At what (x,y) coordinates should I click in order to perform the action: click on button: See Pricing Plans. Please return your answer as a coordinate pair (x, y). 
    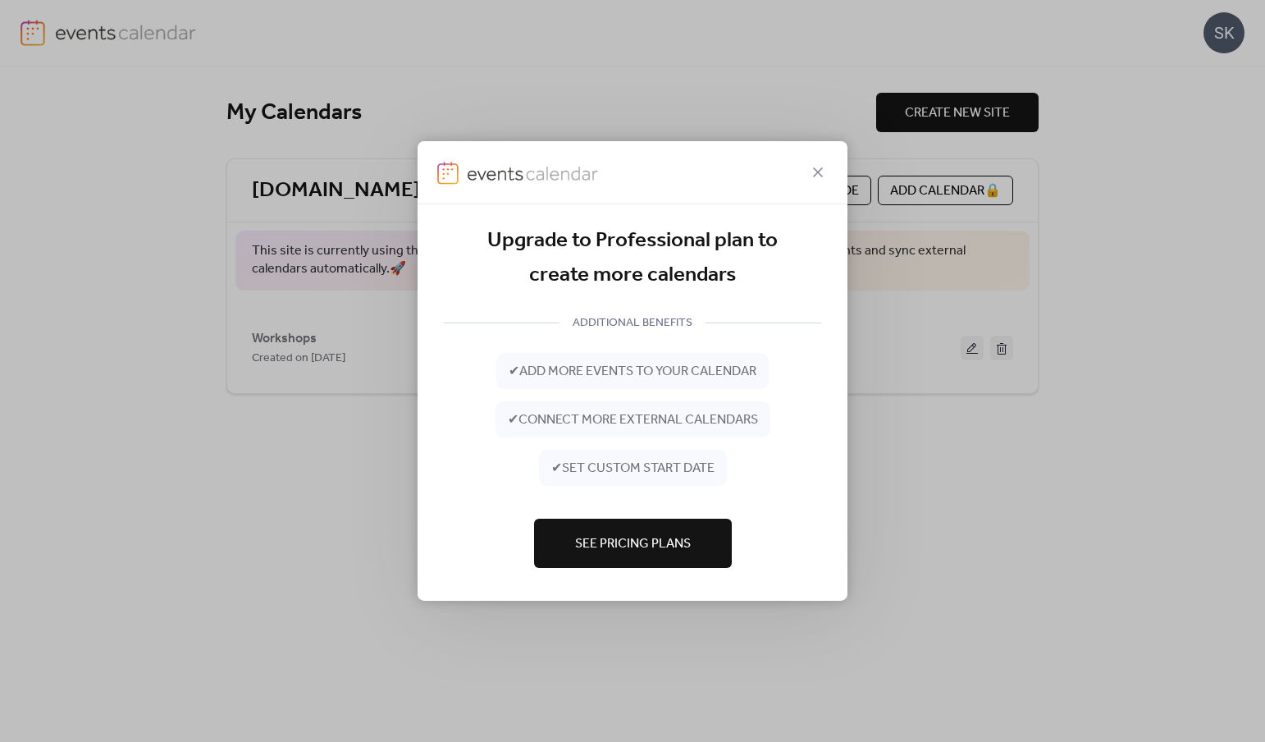
    Looking at the image, I should click on (633, 543).